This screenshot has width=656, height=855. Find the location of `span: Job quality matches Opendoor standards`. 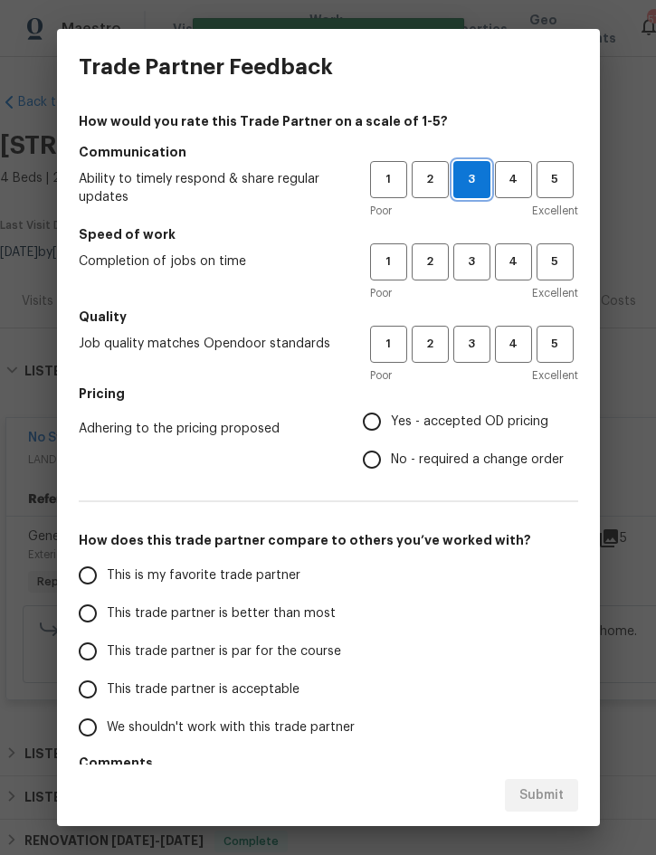

span: Job quality matches Opendoor standards is located at coordinates (210, 344).